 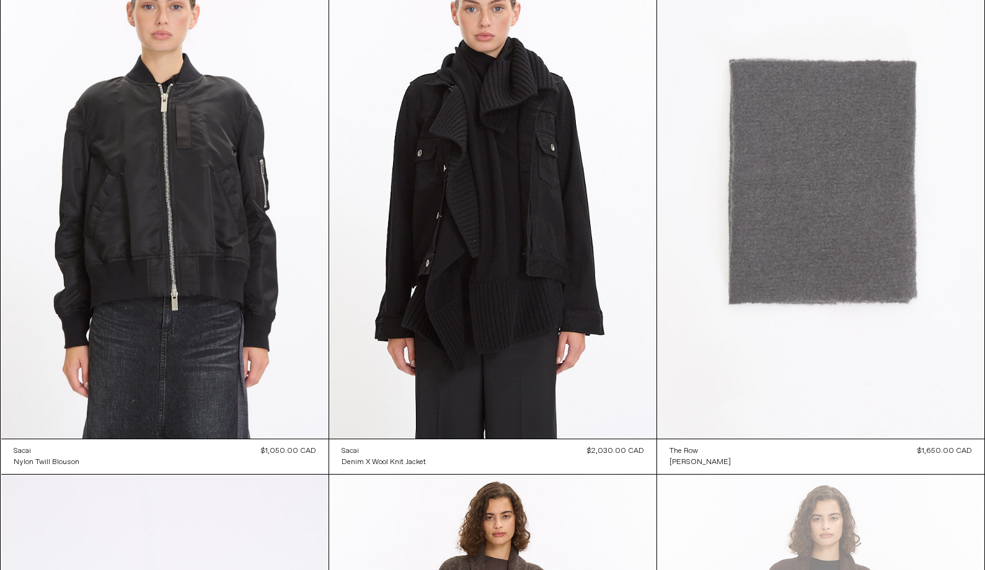 What do you see at coordinates (384, 463) in the screenshot?
I see `a: Denim x Wool Knit Jacket` at bounding box center [384, 463].